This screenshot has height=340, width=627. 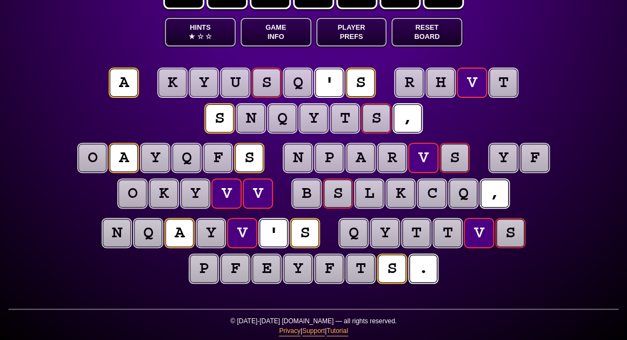 I want to click on puzzle-tile: h, so click(x=440, y=83).